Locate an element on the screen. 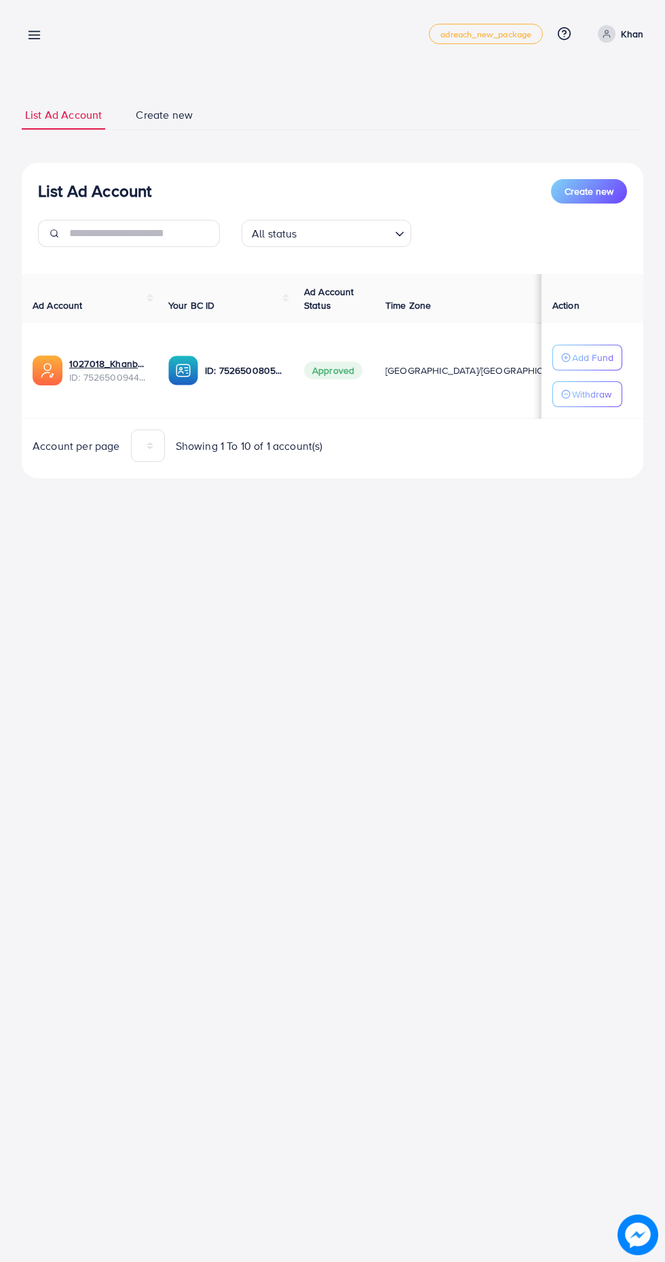  span: Time Zone is located at coordinates (408, 305).